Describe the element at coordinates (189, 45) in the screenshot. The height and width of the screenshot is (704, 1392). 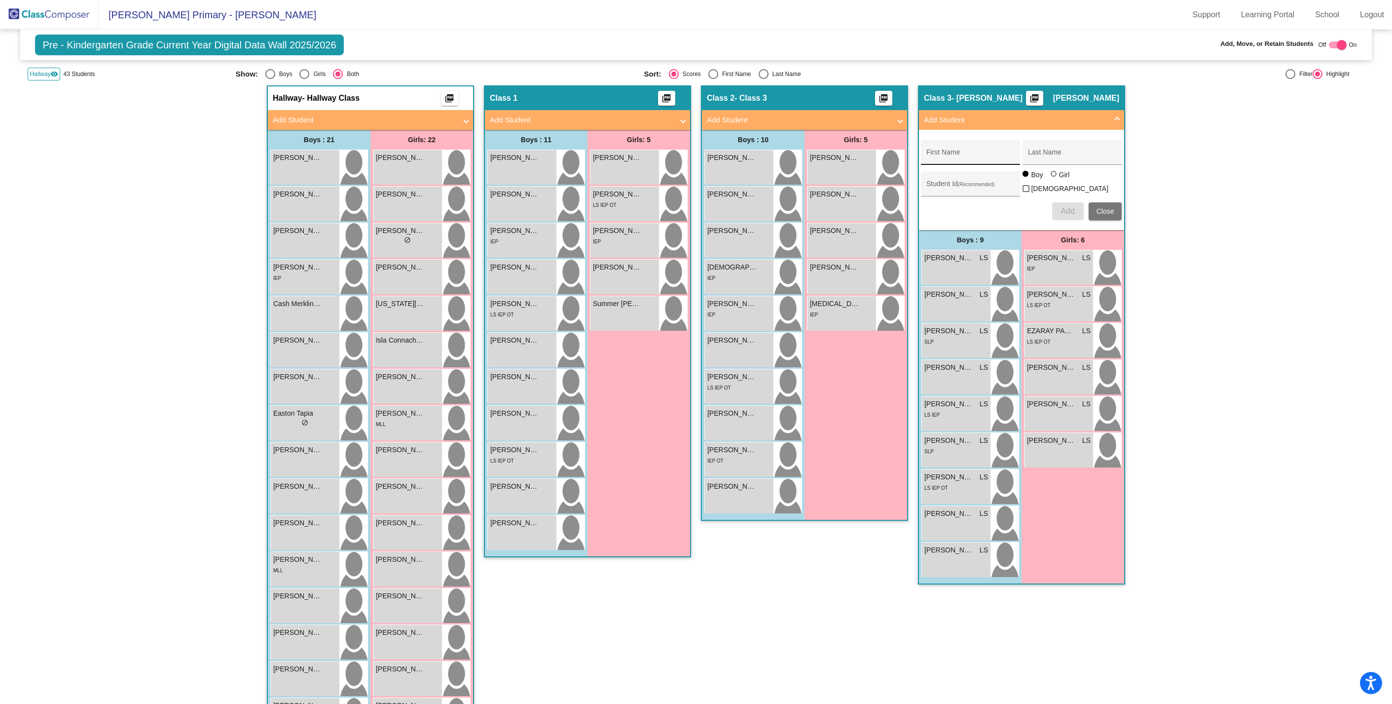
I see `span: Pre - Kindergarten Grade Current Year Digital Data Wall 2025/2026` at that location.